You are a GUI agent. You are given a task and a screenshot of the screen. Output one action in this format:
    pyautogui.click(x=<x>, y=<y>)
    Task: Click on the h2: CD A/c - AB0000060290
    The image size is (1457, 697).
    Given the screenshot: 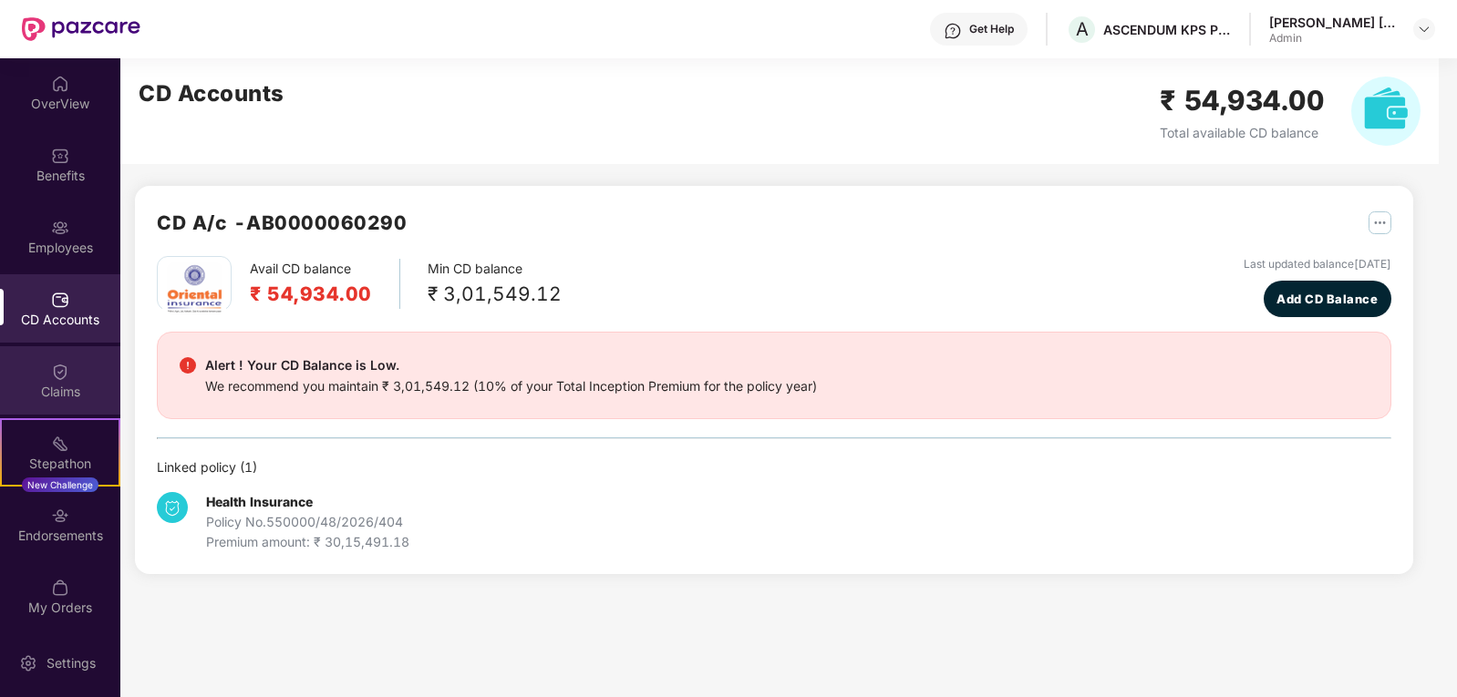 What is the action you would take?
    pyautogui.click(x=282, y=222)
    